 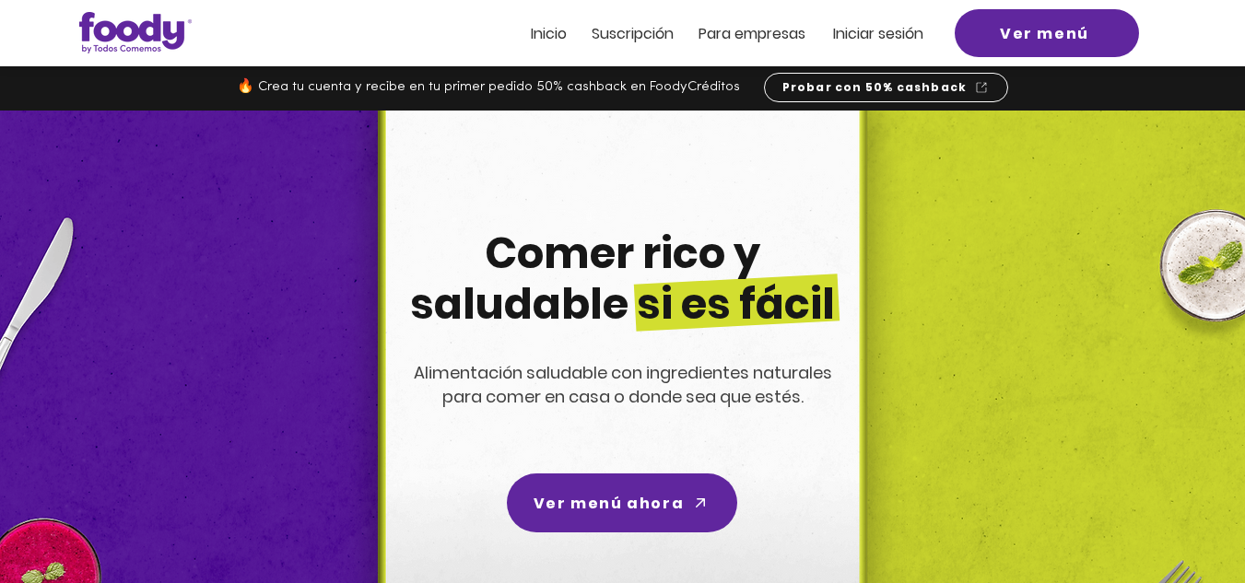 What do you see at coordinates (707, 33) in the screenshot?
I see `span: Pa` at bounding box center [707, 33].